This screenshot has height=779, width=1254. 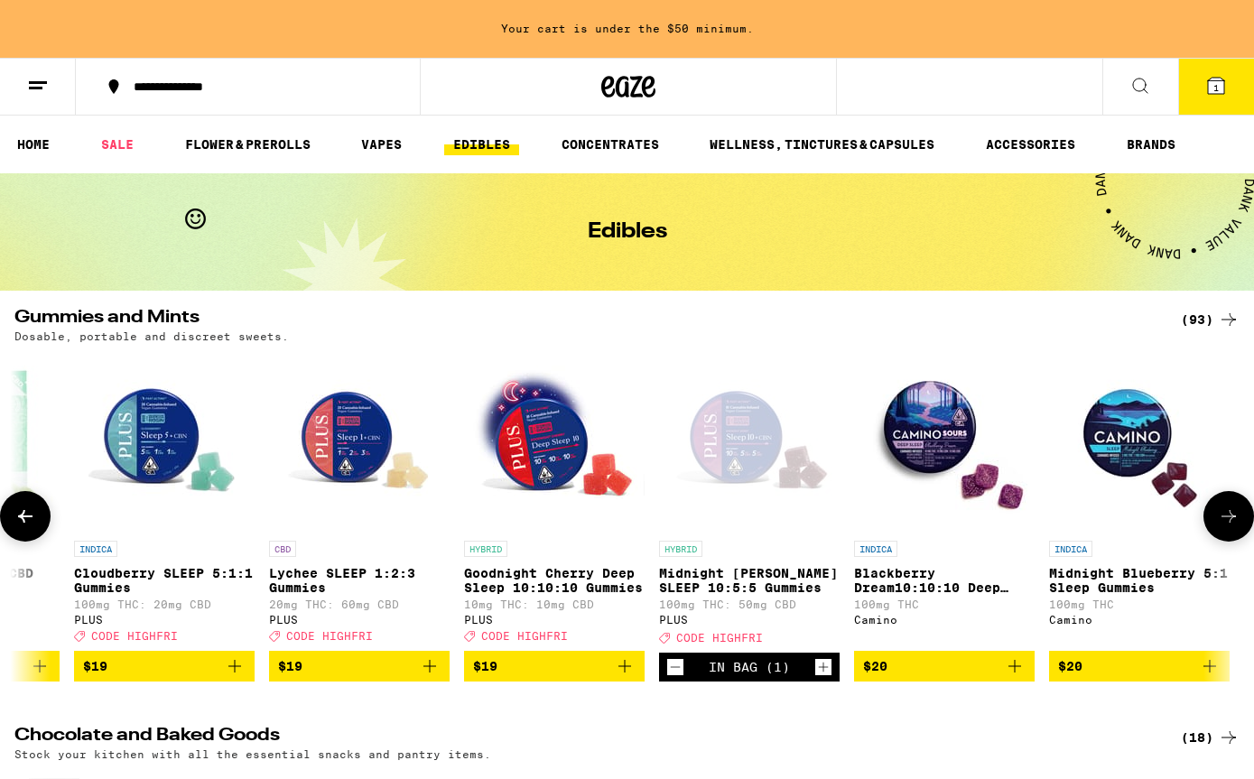 What do you see at coordinates (481, 144) in the screenshot?
I see `a: EDIBLES` at bounding box center [481, 144].